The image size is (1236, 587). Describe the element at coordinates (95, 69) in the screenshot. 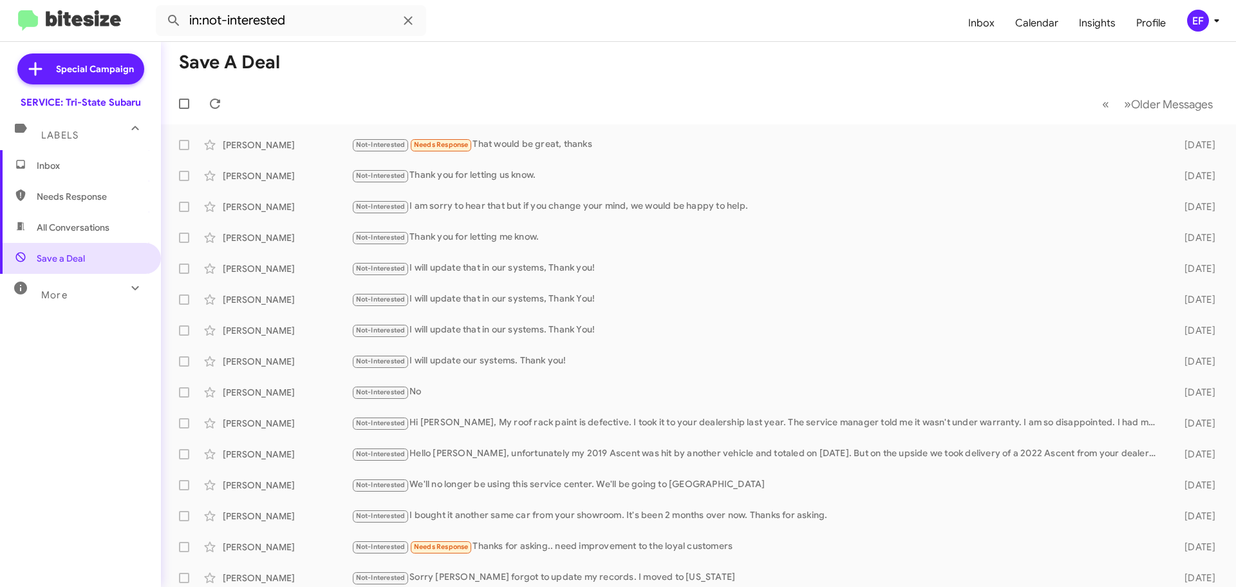

I see `span: Special Campaign` at that location.